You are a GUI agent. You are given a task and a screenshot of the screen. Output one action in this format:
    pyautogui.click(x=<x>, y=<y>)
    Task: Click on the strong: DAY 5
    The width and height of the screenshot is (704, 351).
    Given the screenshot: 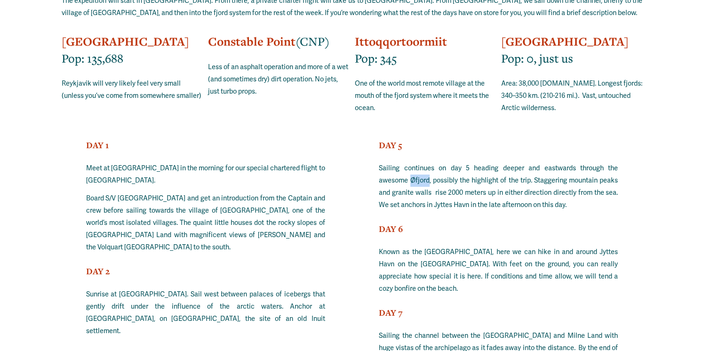 What is the action you would take?
    pyautogui.click(x=390, y=145)
    